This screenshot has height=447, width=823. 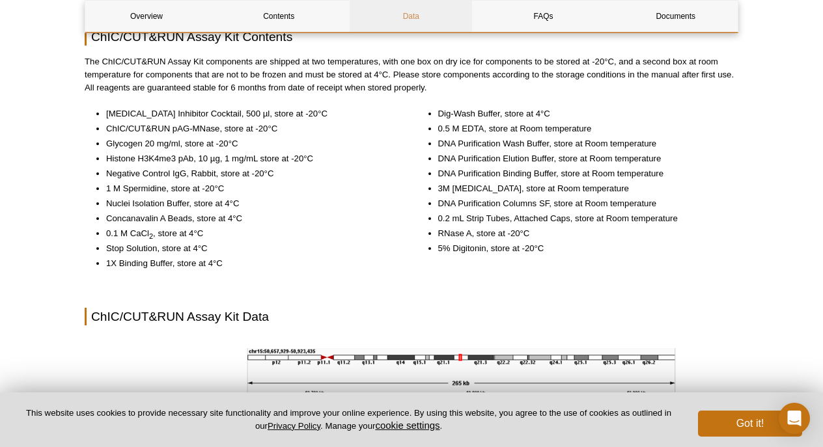 What do you see at coordinates (582, 219) in the screenshot?
I see `li: 0.2 mL Strip Tubes, Attached Caps, store at Room temperature` at bounding box center [582, 219].